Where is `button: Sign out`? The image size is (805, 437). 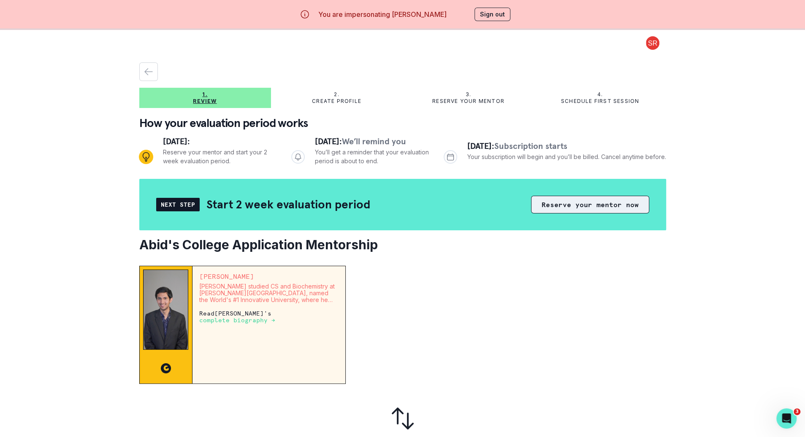 button: Sign out is located at coordinates (492, 14).